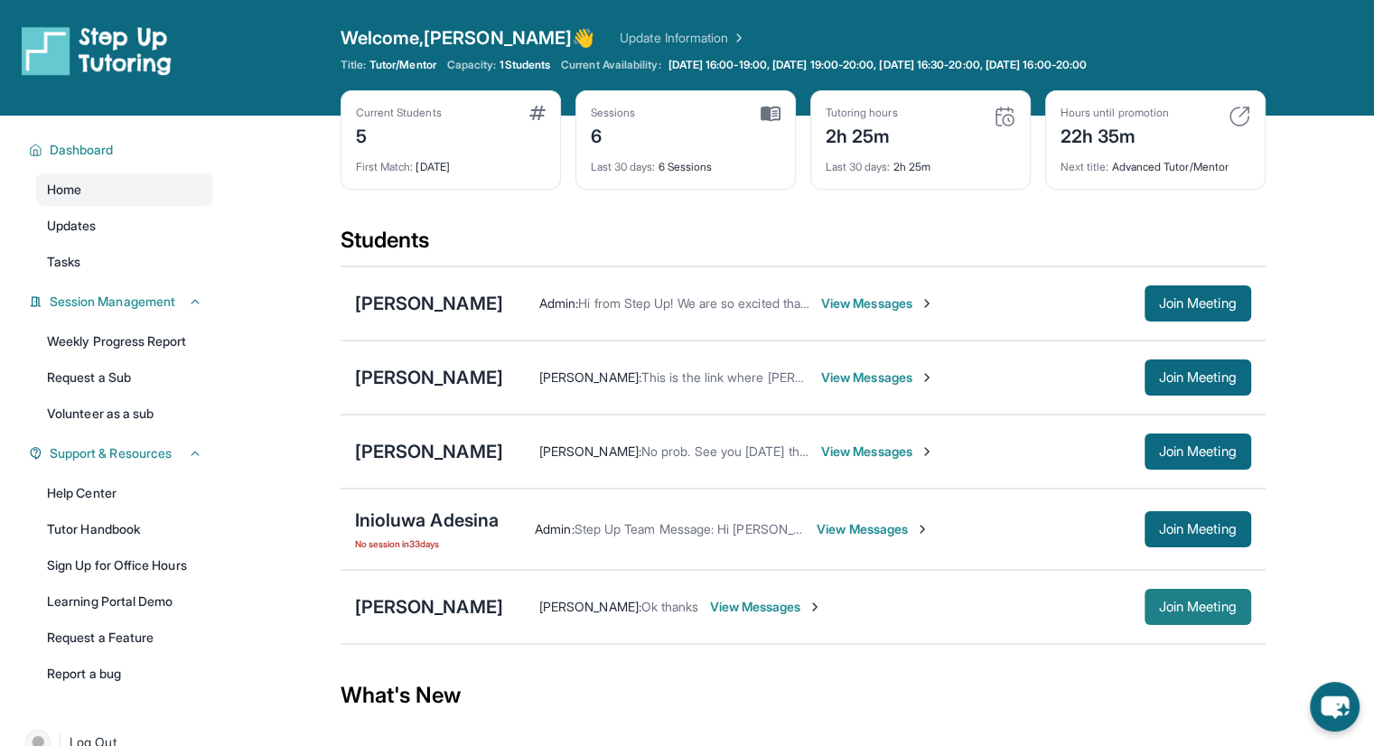 The image size is (1374, 746). What do you see at coordinates (125, 674) in the screenshot?
I see `a: Report a bug` at bounding box center [125, 674].